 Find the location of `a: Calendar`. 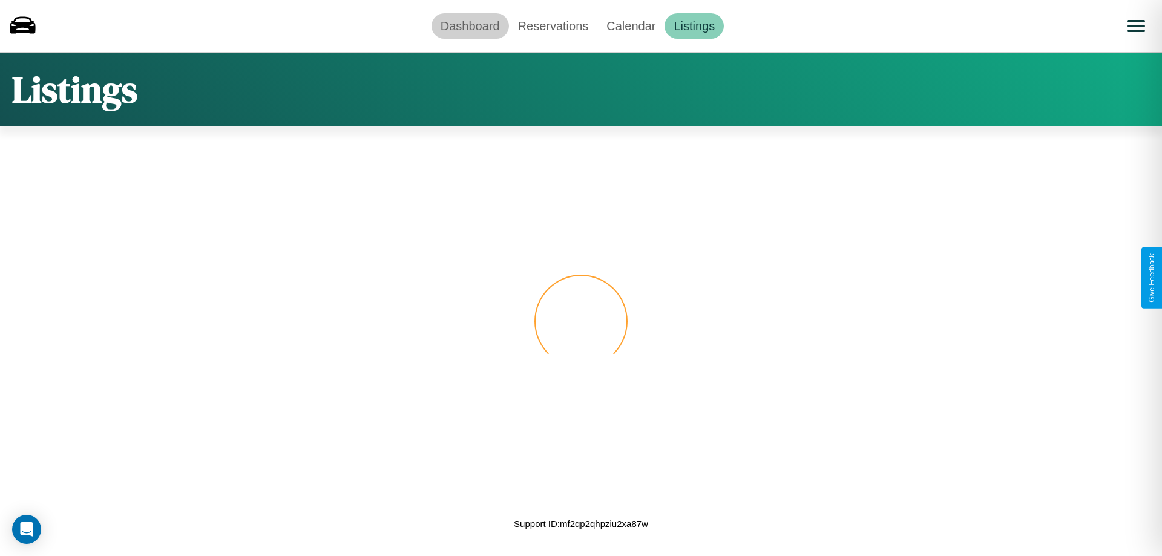

a: Calendar is located at coordinates (631, 26).